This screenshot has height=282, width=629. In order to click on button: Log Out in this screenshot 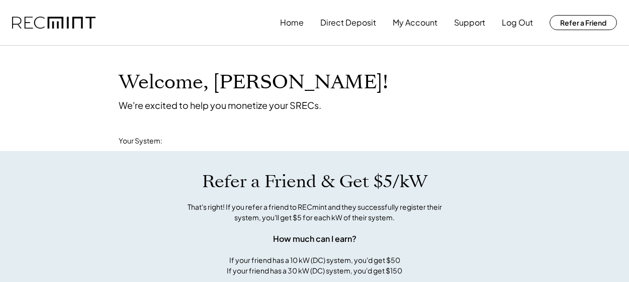, I will do `click(517, 23)`.